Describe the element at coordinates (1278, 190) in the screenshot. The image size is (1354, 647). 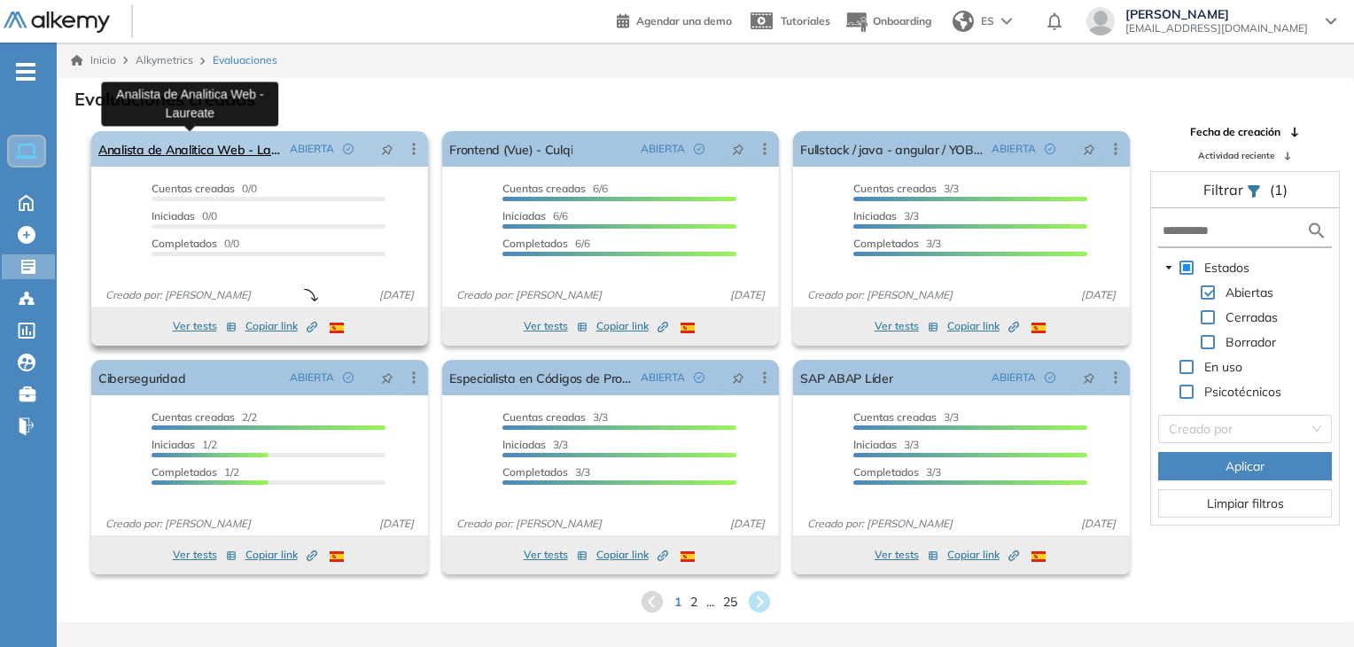
I see `span: (1)` at that location.